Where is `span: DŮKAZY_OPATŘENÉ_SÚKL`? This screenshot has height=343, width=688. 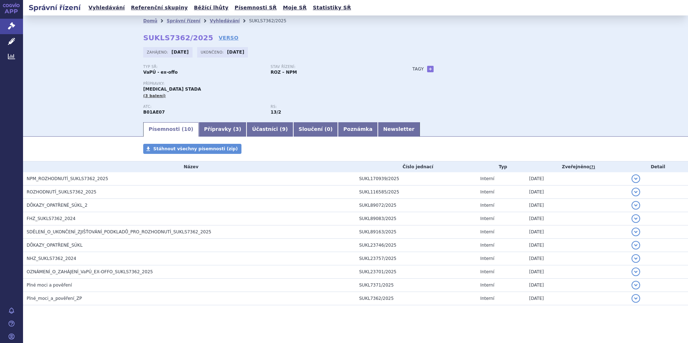 span: DŮKAZY_OPATŘENÉ_SÚKL is located at coordinates (54, 245).